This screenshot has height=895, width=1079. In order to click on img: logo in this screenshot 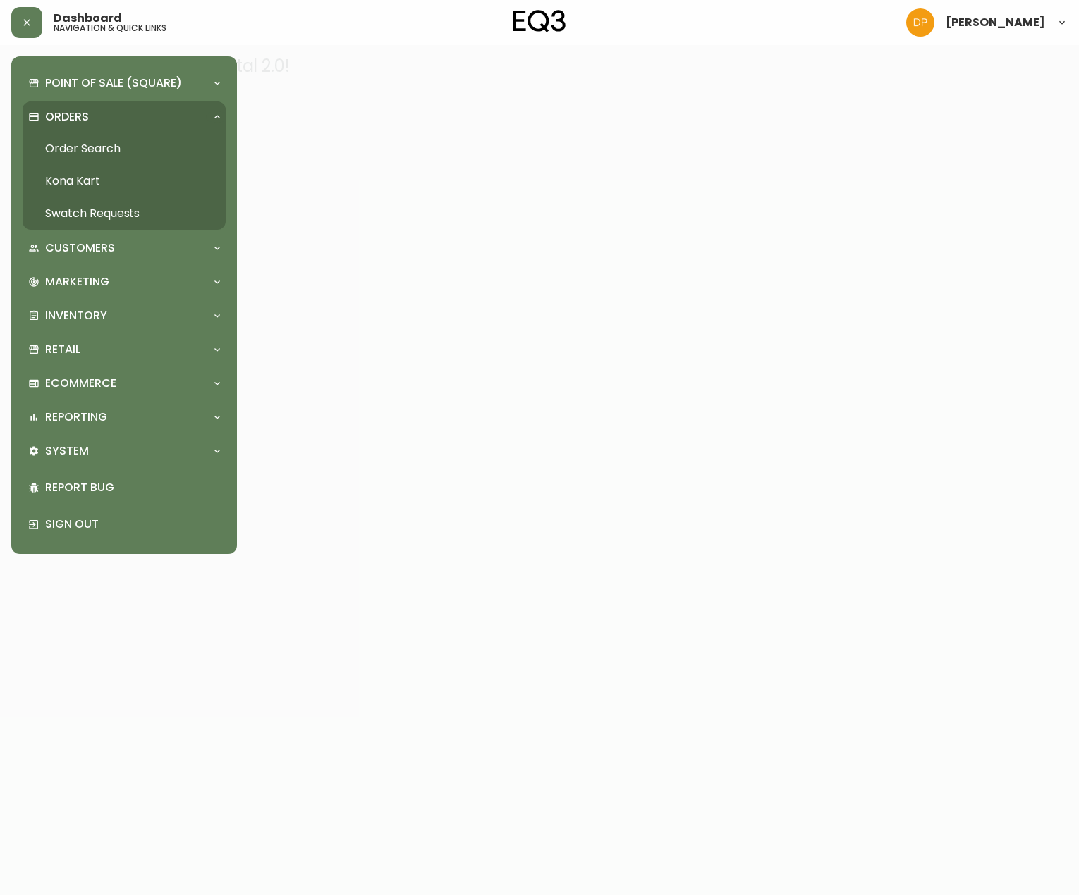, I will do `click(539, 21)`.